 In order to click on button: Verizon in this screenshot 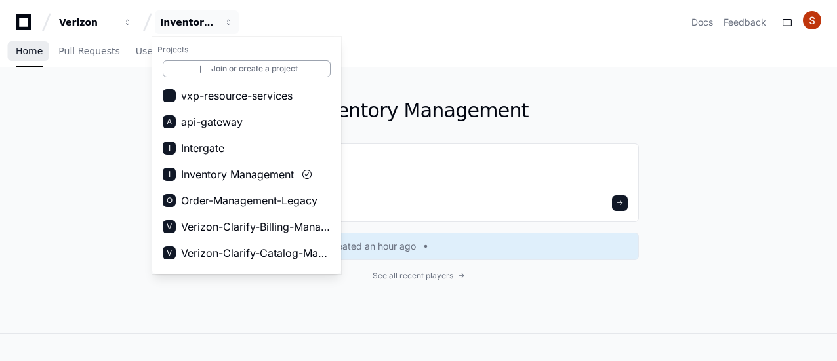, I will do `click(96, 22)`.